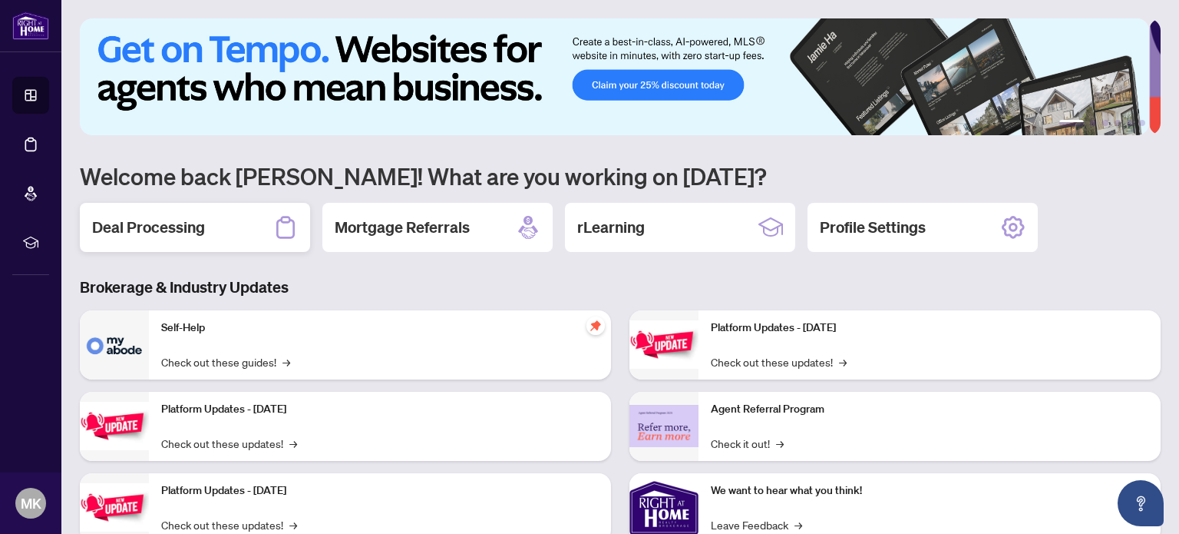 The height and width of the screenshot is (534, 1179). What do you see at coordinates (930, 491) in the screenshot?
I see `p: We want to hear what you think!` at bounding box center [930, 491].